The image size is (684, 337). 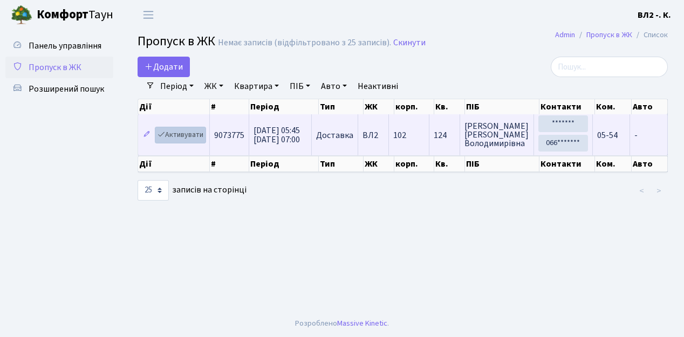 I want to click on b: ВЛ2 -. К., so click(x=654, y=15).